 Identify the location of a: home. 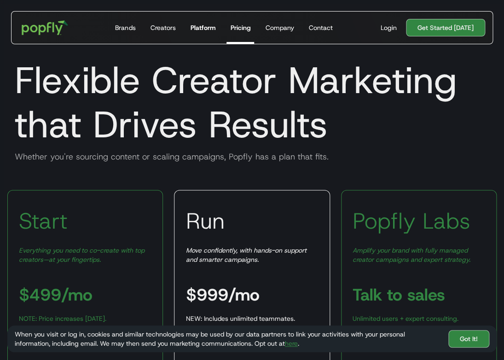
(45, 28).